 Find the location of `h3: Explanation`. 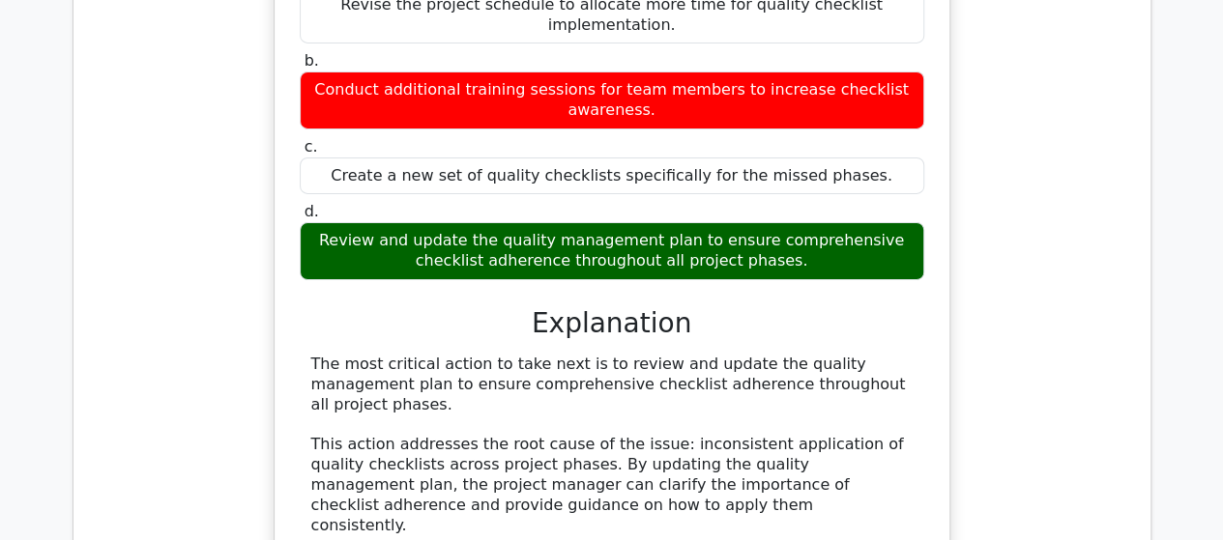

h3: Explanation is located at coordinates (612, 324).